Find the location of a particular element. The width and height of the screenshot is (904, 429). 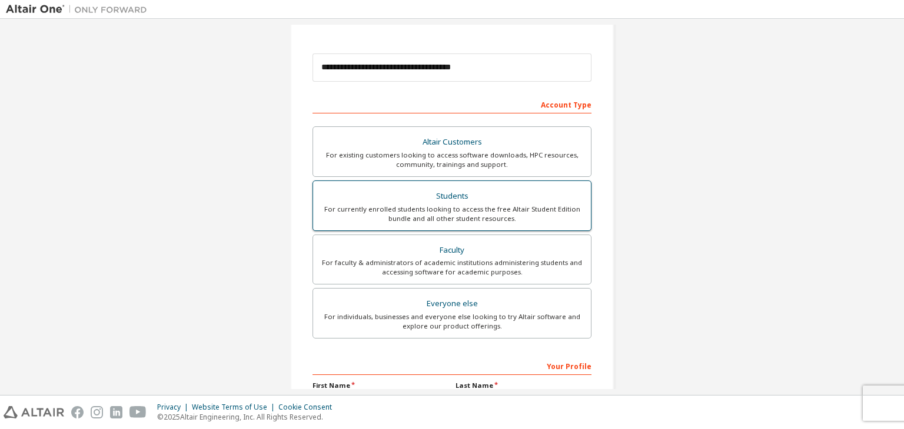

div: Privacy is located at coordinates (174, 408).